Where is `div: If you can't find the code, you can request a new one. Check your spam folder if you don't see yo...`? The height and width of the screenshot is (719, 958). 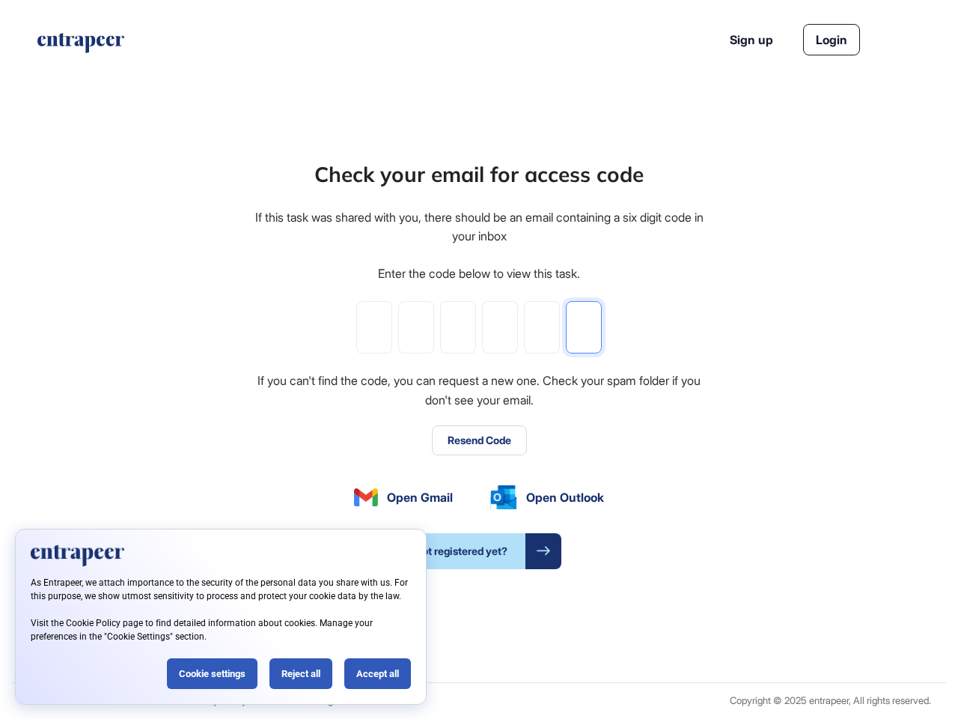 div: If you can't find the code, you can request a new one. Check your spam folder if you don't see yo... is located at coordinates (479, 390).